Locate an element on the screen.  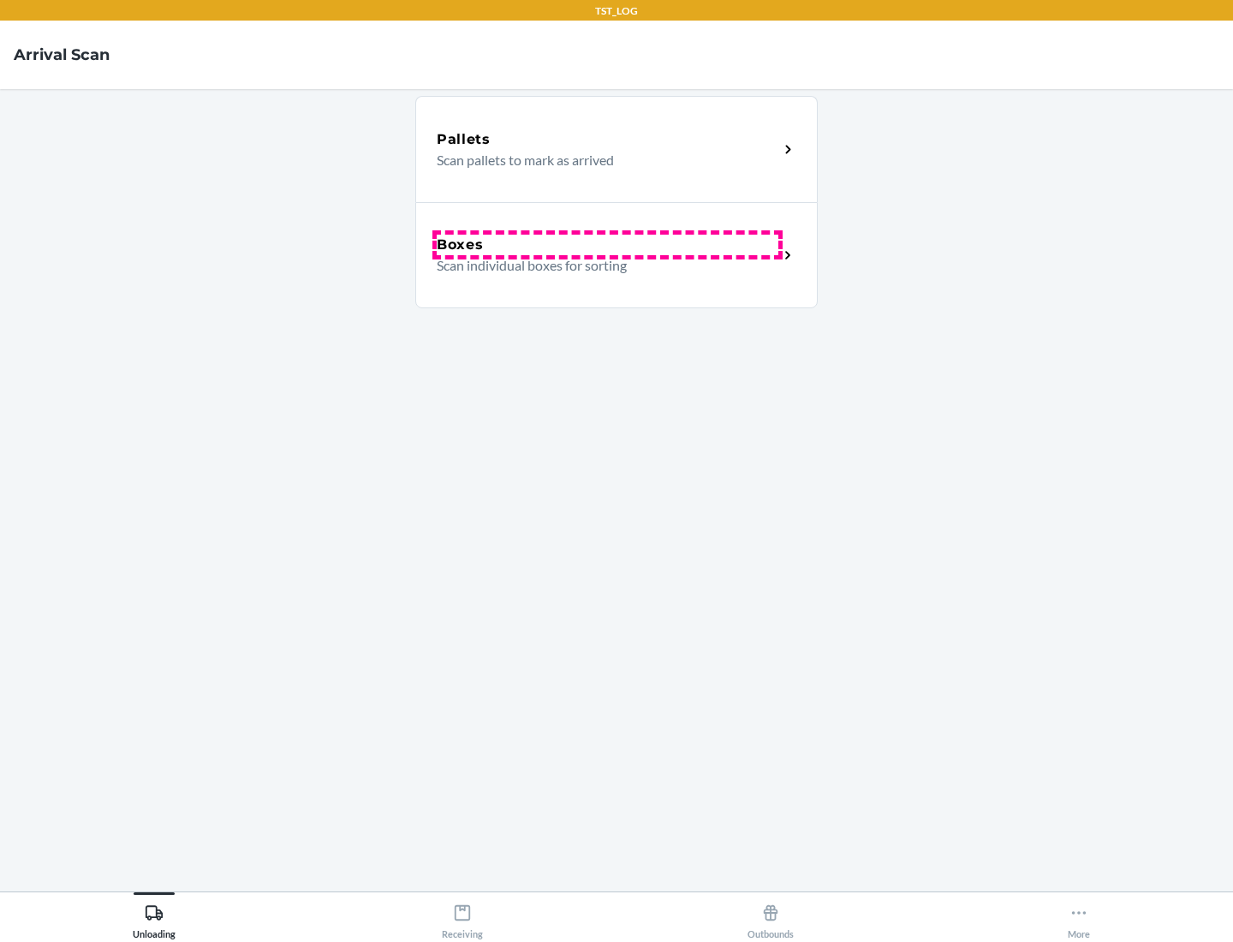
h5: Boxes is located at coordinates (460, 245).